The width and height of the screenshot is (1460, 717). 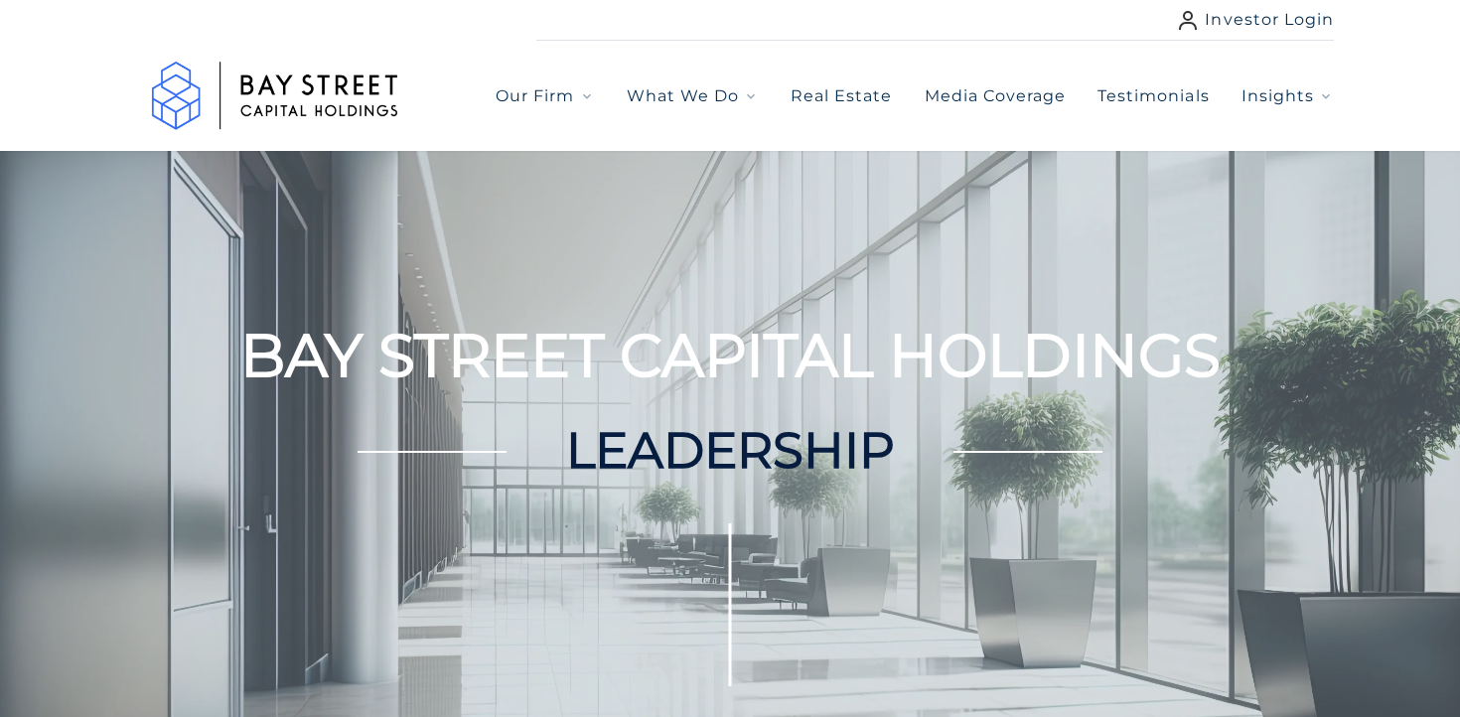 I want to click on a: Real Estate, so click(x=841, y=96).